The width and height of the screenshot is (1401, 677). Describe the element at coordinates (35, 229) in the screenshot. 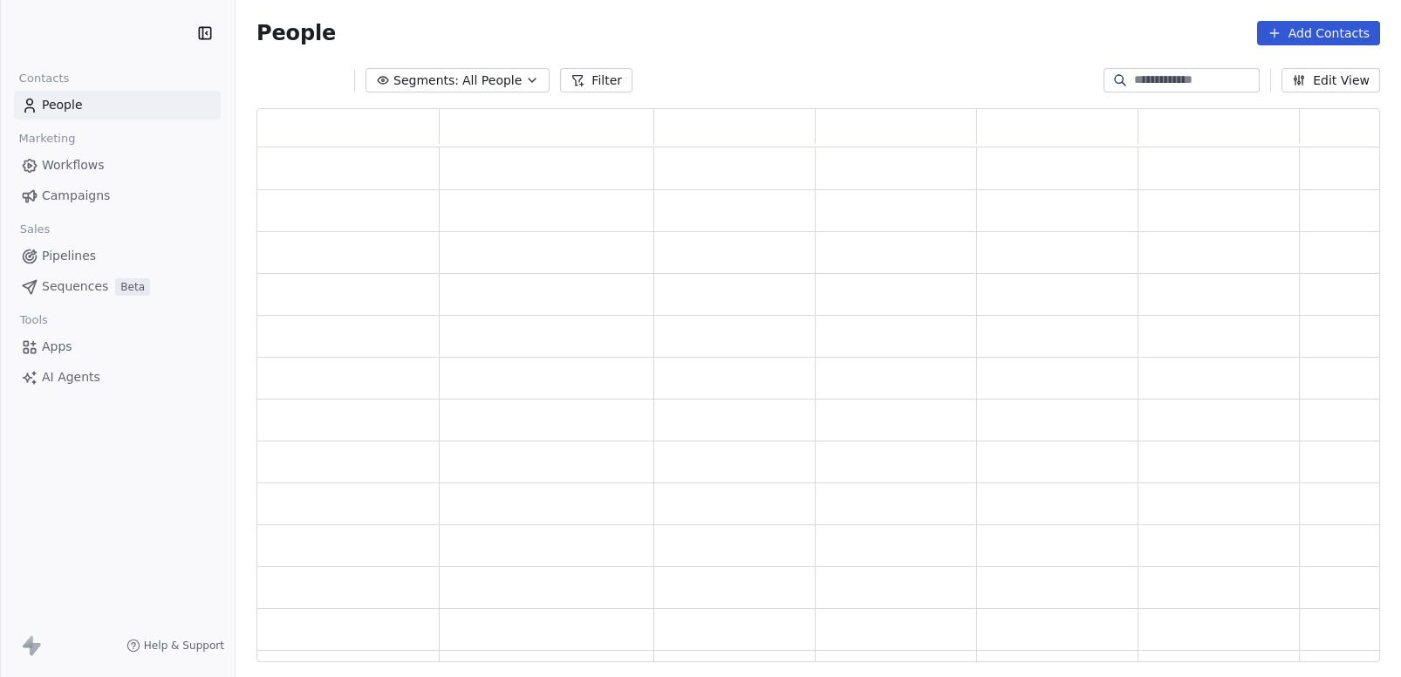

I see `span: Sales` at that location.